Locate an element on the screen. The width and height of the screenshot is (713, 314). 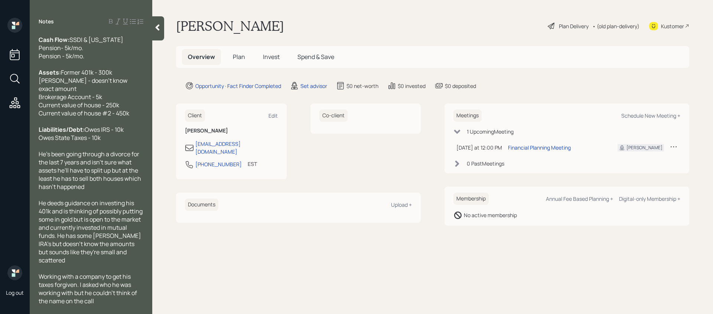
div: Financial Planning Meeting is located at coordinates (539, 147).